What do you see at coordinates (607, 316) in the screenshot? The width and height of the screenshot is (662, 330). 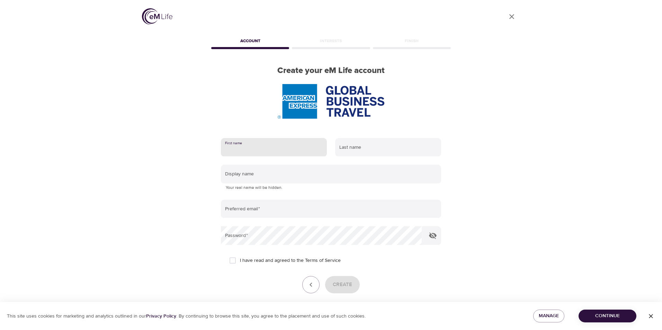 I see `button: Continue` at bounding box center [607, 316].